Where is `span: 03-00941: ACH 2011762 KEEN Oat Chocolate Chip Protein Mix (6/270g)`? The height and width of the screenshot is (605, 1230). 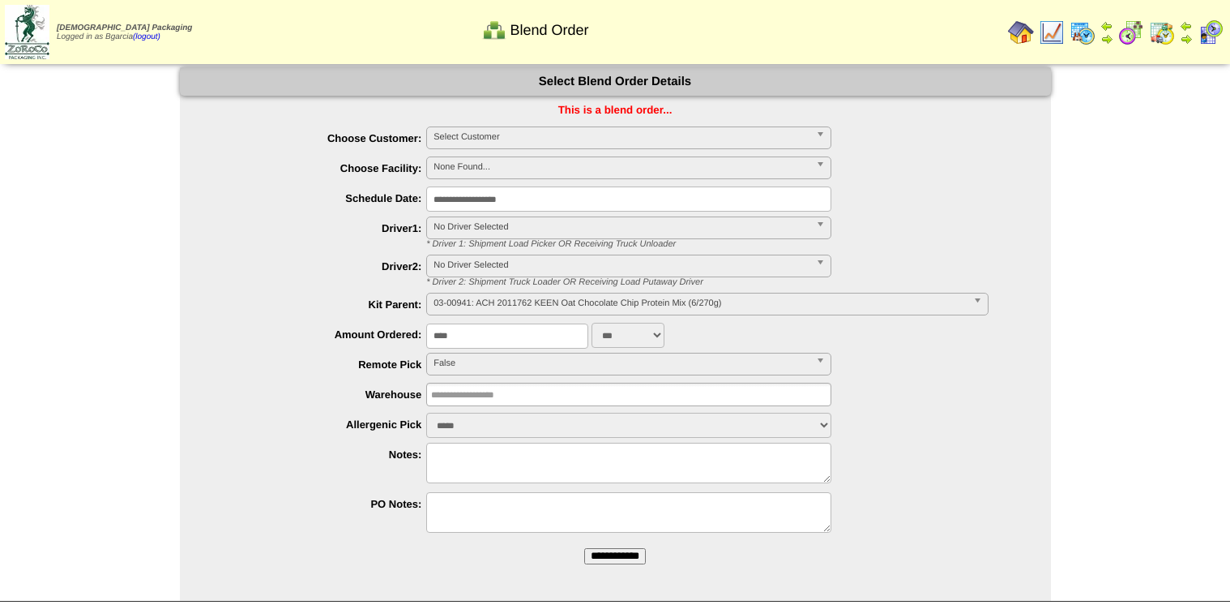
span: 03-00941: ACH 2011762 KEEN Oat Chocolate Chip Protein Mix (6/270g) is located at coordinates (700, 303).